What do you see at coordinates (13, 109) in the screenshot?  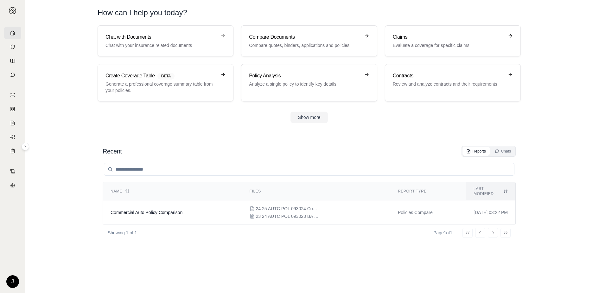 I see `a: Policy Comparisons` at bounding box center [13, 109].